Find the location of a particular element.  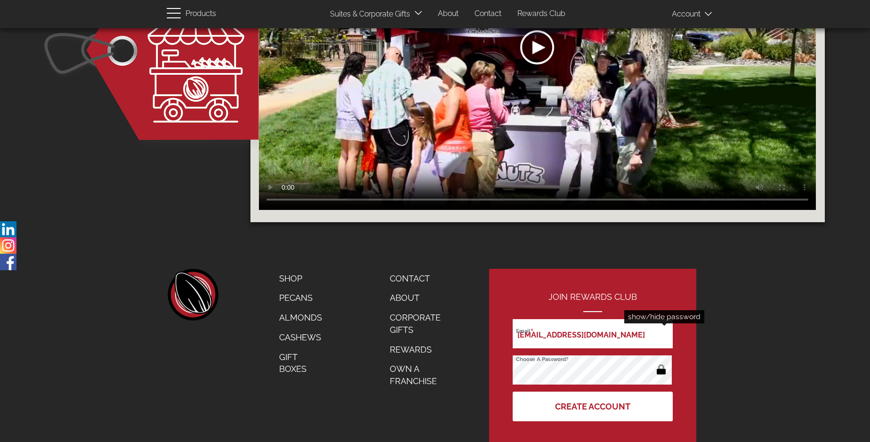

a: Gift Boxes is located at coordinates (300, 363).